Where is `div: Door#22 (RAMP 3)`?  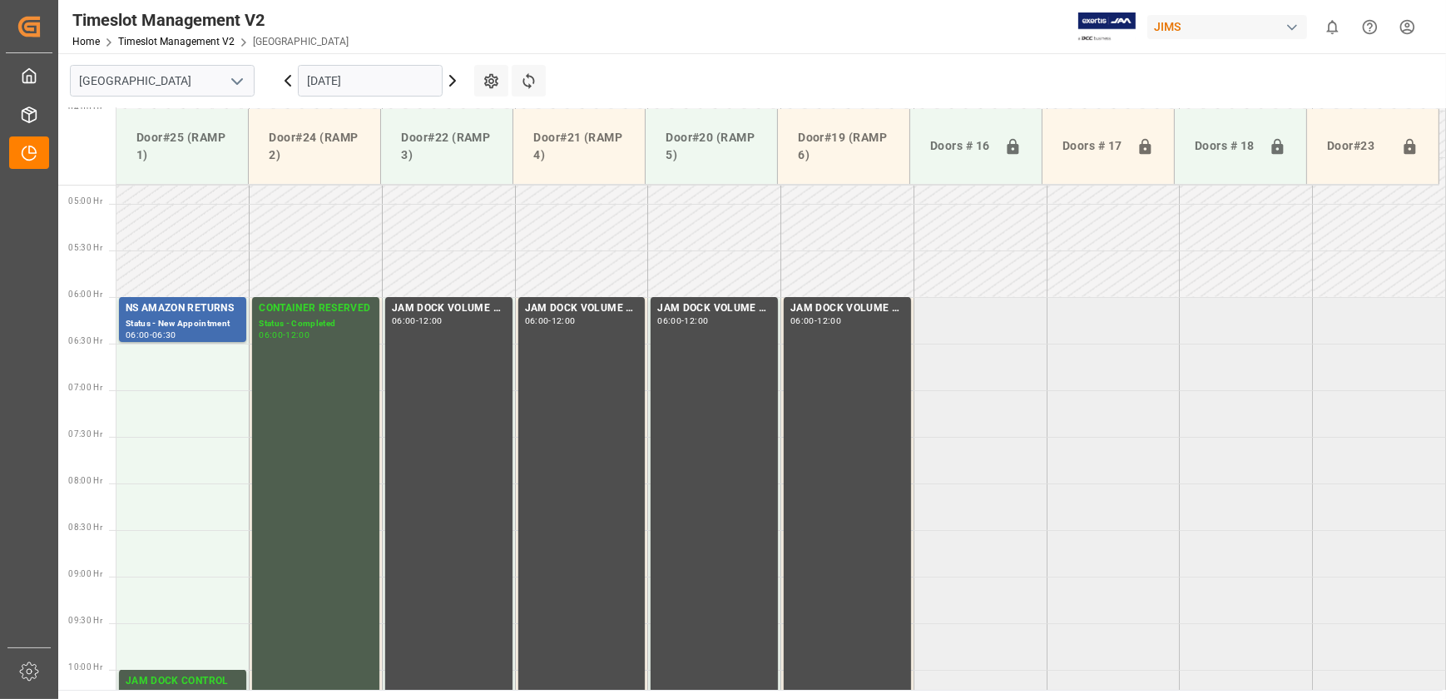 div: Door#22 (RAMP 3) is located at coordinates (447, 146).